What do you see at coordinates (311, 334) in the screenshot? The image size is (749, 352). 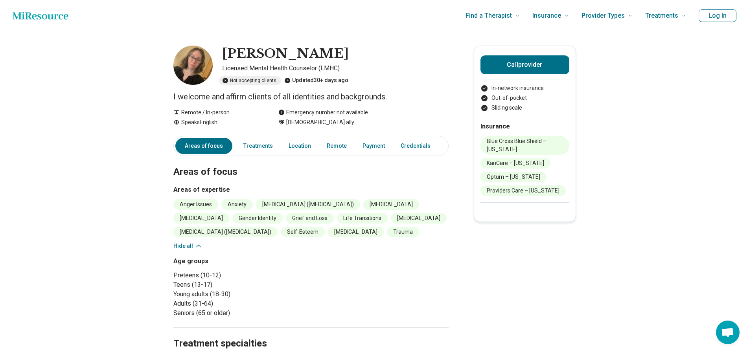 I see `h2: Treatment specialties` at bounding box center [311, 334].